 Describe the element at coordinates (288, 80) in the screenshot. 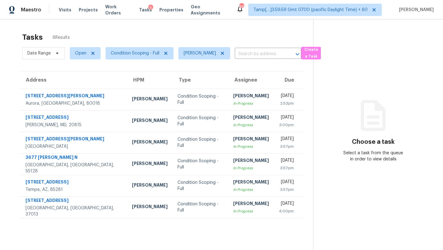

I see `th: Due` at that location.